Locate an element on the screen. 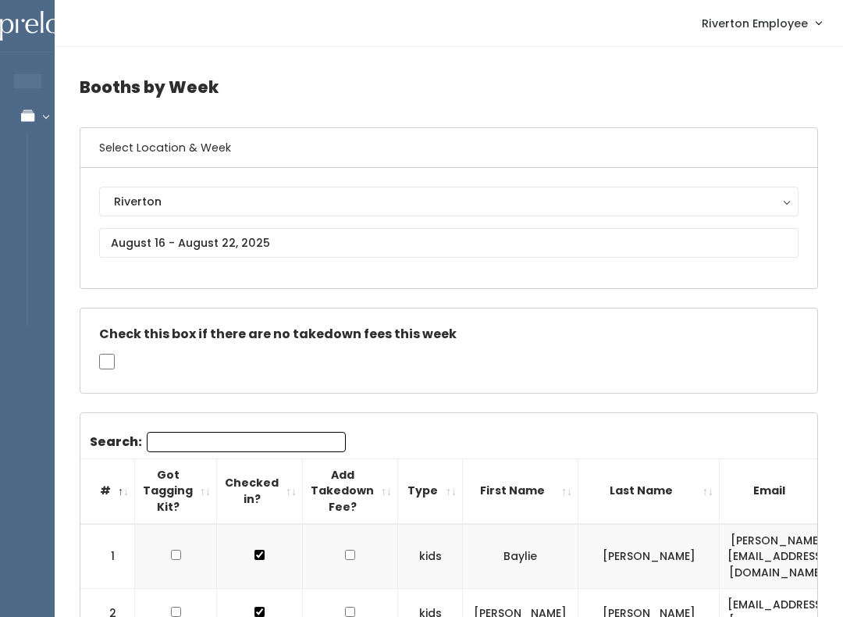 This screenshot has height=617, width=843. a: Riverton Employee is located at coordinates (761, 23).